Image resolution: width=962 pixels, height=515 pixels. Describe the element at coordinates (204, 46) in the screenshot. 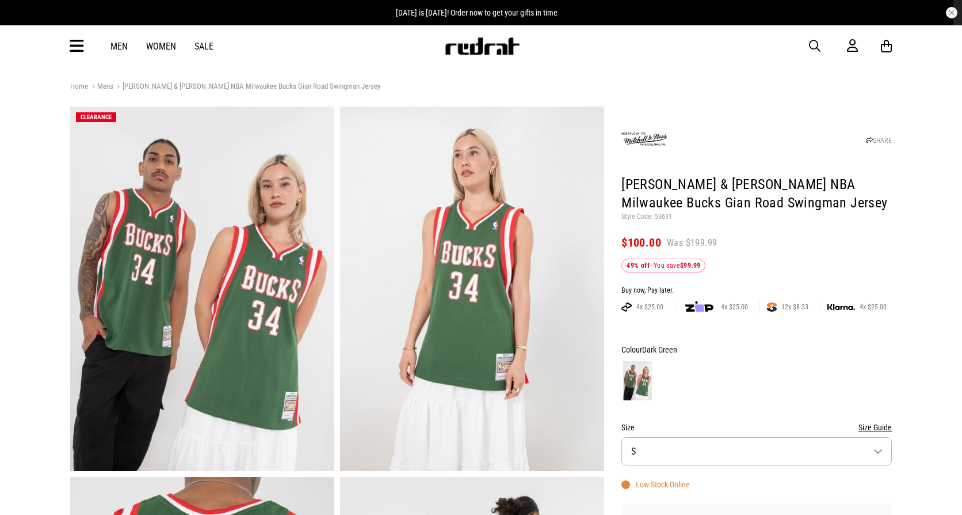

I see `a: Sale` at that location.